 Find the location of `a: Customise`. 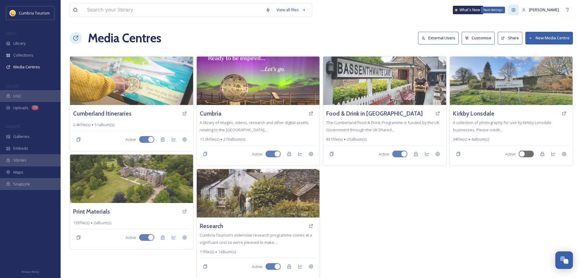

a: Customise is located at coordinates (480, 38).